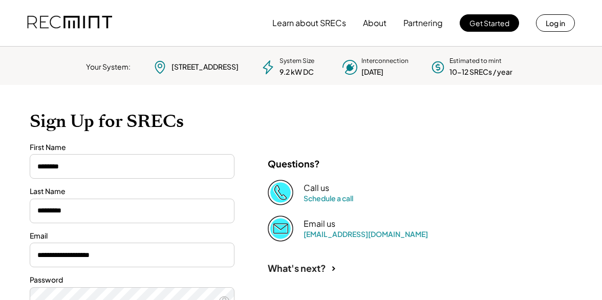 Image resolution: width=602 pixels, height=300 pixels. Describe the element at coordinates (280, 192) in the screenshot. I see `img: Phone%20copy%403x.png` at that location.